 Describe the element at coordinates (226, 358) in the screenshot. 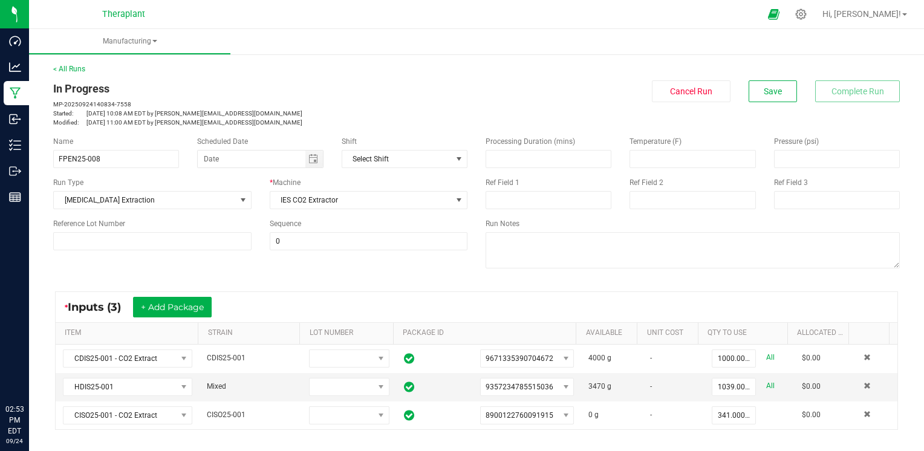

I see `span: CDIS25-001` at that location.